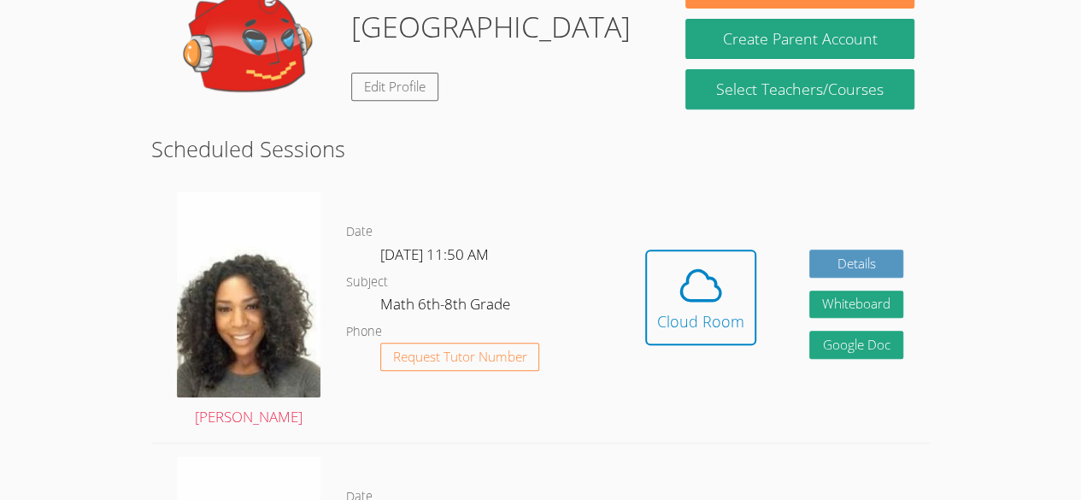  What do you see at coordinates (856, 344) in the screenshot?
I see `a: Google Doc` at bounding box center [856, 344].